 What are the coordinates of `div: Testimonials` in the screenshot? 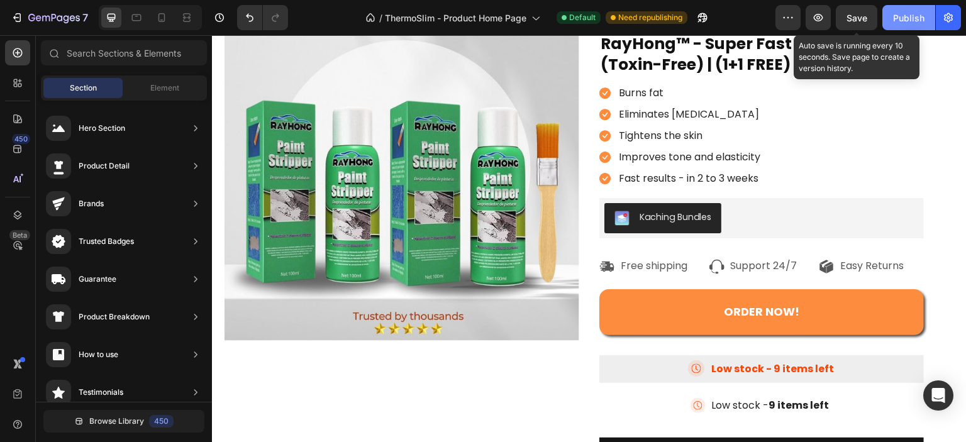 It's located at (101, 393).